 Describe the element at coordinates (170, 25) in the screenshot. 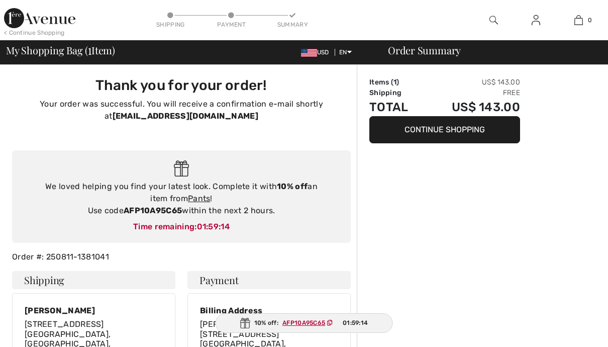

I see `div: Shipping` at that location.